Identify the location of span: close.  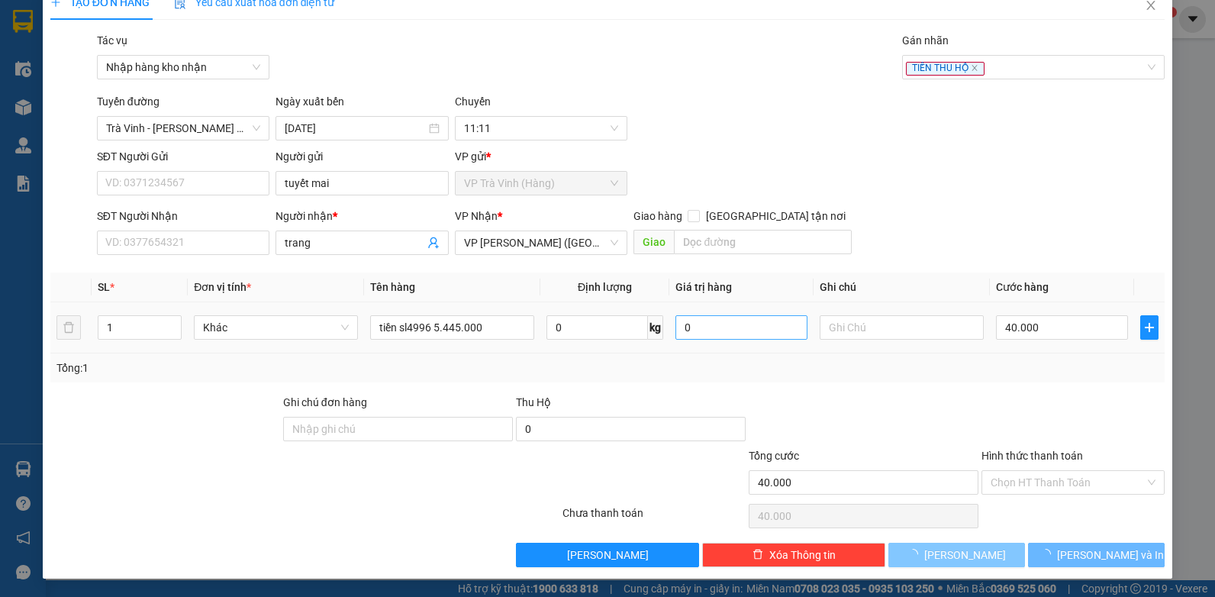
(975, 68).